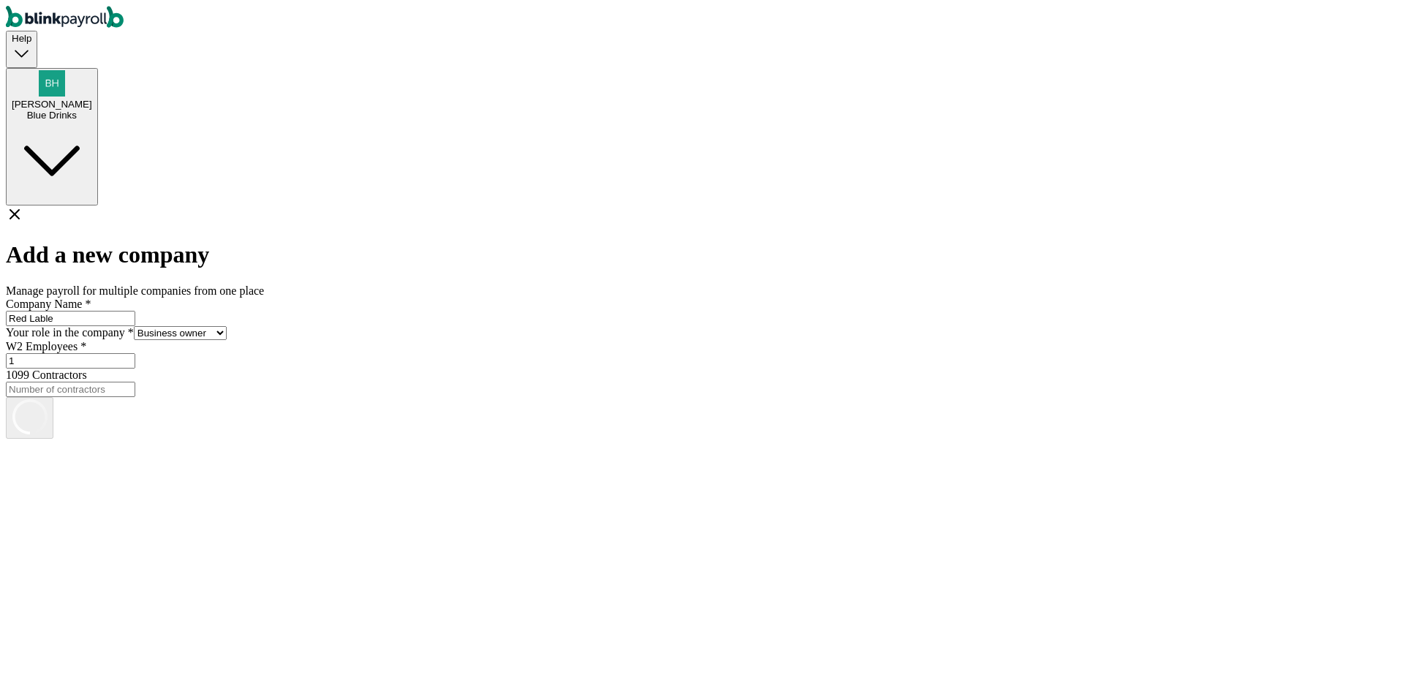 The width and height of the screenshot is (1404, 683). Describe the element at coordinates (135, 290) in the screenshot. I see `span: Manage payroll for multiple companies from one place` at that location.